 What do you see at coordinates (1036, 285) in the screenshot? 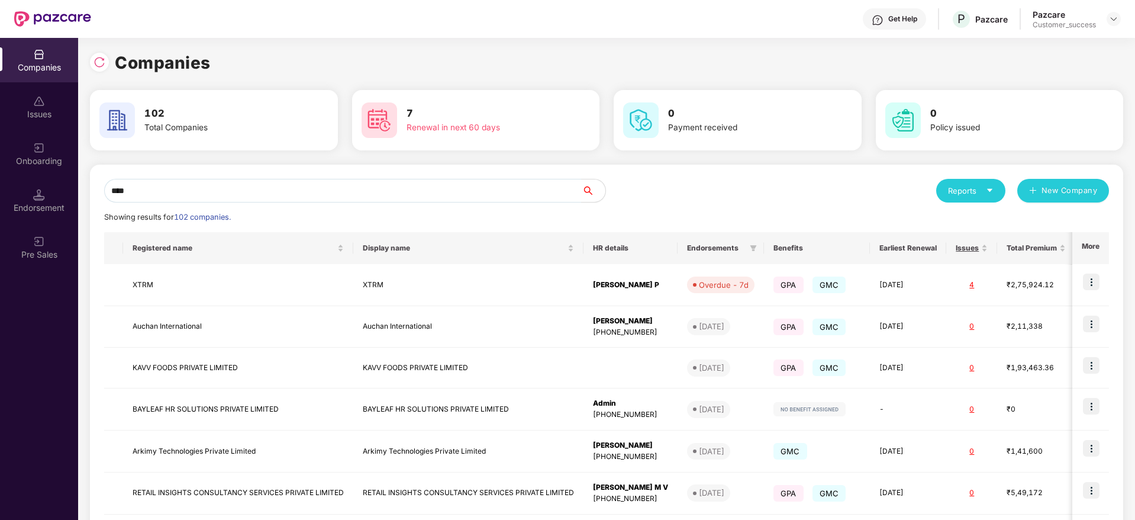
I see `div: ₹2,75,924.12` at bounding box center [1036, 285].